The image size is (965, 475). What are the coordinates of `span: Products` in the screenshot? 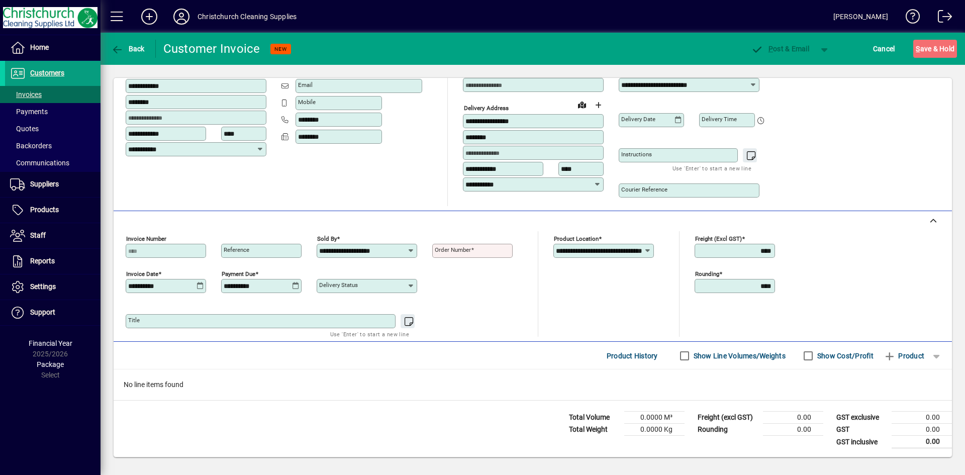 It's located at (44, 209).